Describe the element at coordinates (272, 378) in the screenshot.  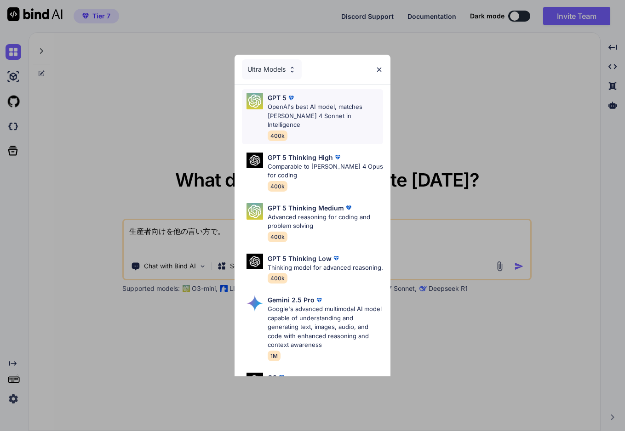
I see `p: O3` at that location.